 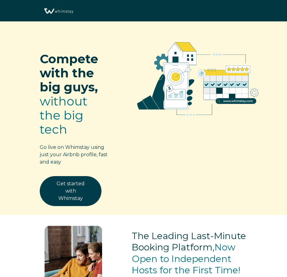 What do you see at coordinates (64, 115) in the screenshot?
I see `span: without the big tech` at bounding box center [64, 115].